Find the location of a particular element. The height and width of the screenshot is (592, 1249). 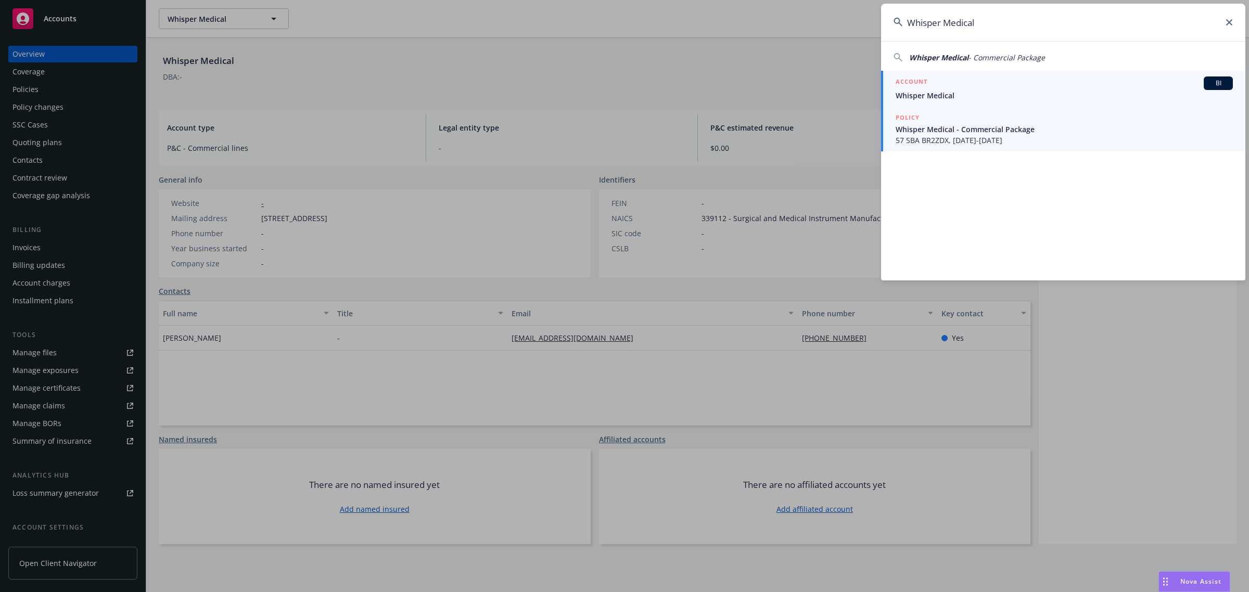

span: Nova Assist is located at coordinates (1200, 581).